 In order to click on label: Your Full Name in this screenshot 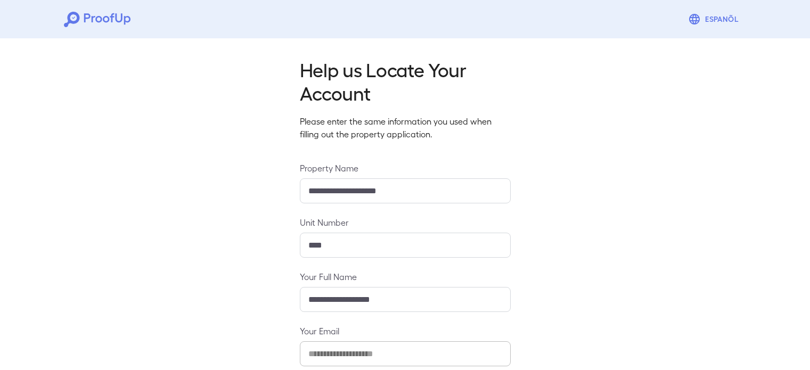, I will do `click(405, 276)`.